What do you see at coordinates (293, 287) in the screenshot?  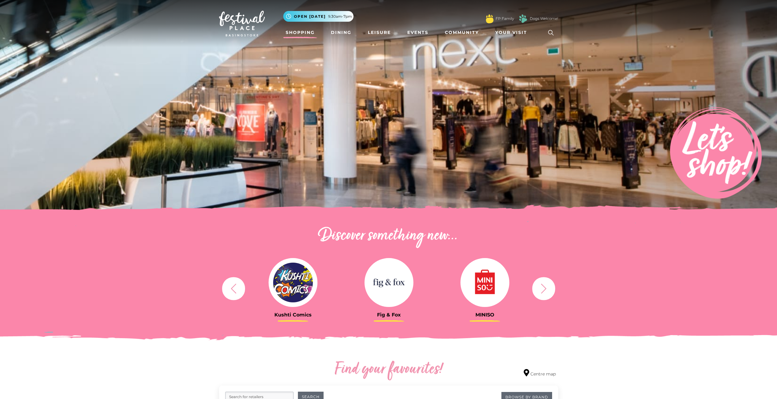 I see `a: Kushti Comics` at bounding box center [293, 287].